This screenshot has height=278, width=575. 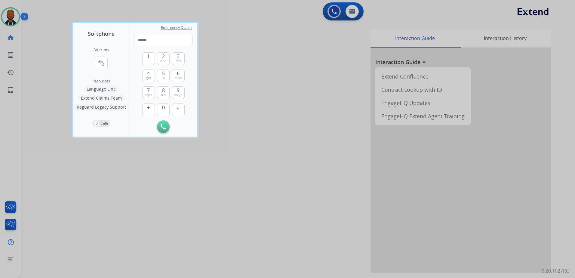 What do you see at coordinates (163, 90) in the screenshot?
I see `span: 8` at bounding box center [163, 90].